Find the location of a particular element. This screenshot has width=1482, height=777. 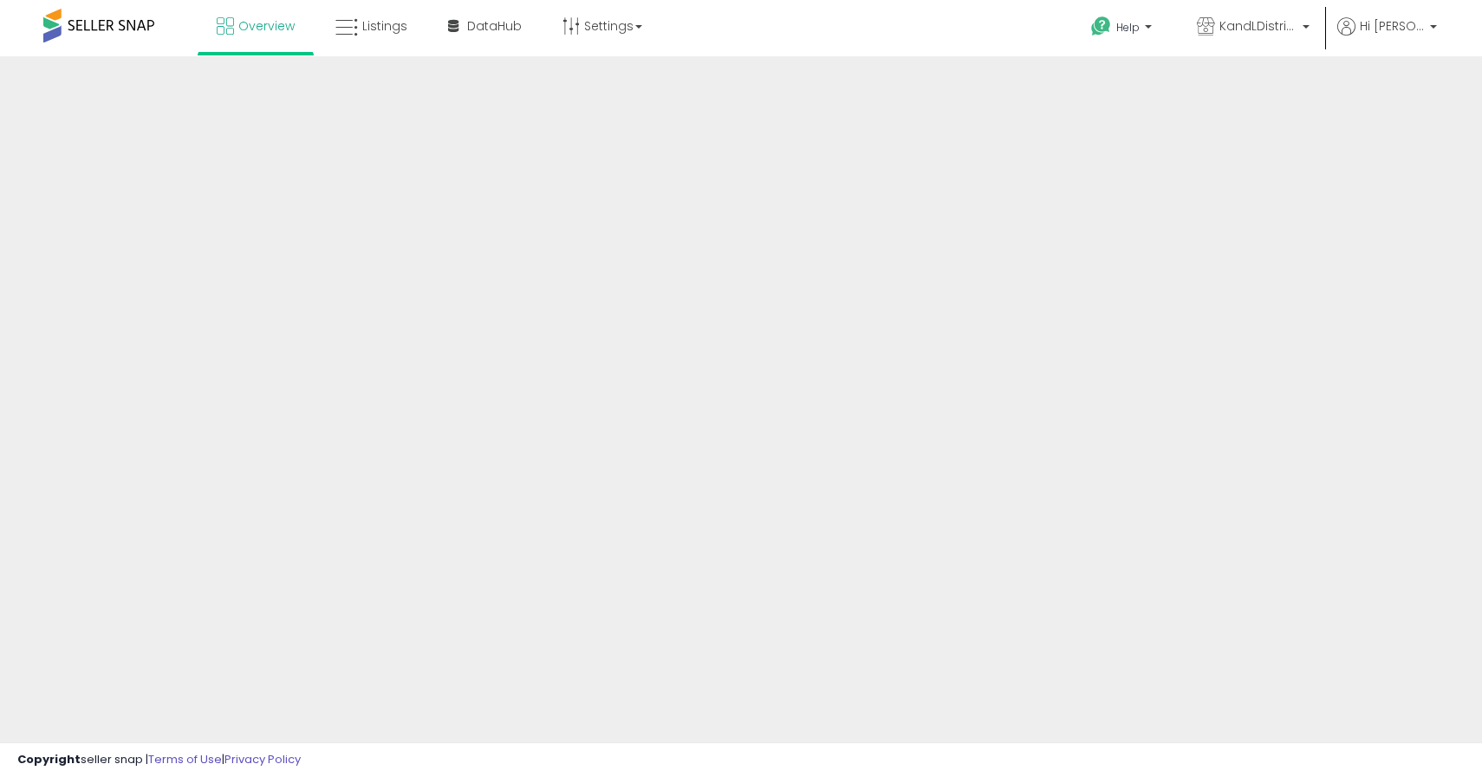

span: KandLDistribution LLC is located at coordinates (1259, 26).